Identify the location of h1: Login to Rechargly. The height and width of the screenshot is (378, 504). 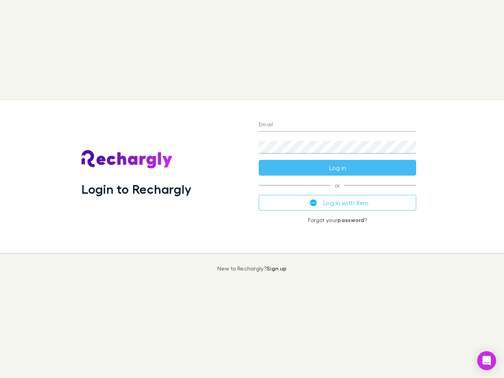
(136, 189).